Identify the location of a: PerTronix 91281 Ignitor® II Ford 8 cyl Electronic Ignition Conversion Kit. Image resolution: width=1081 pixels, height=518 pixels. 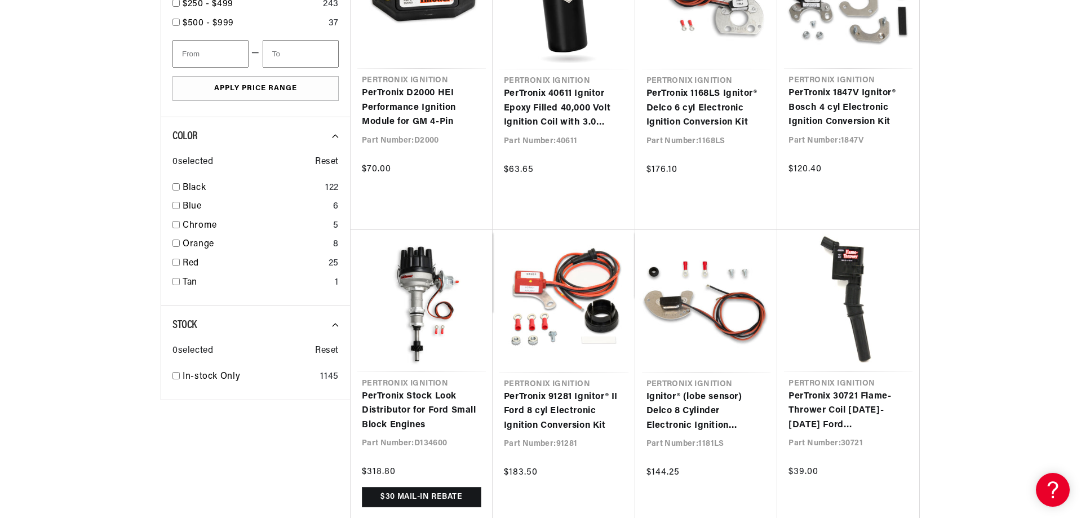
(563, 411).